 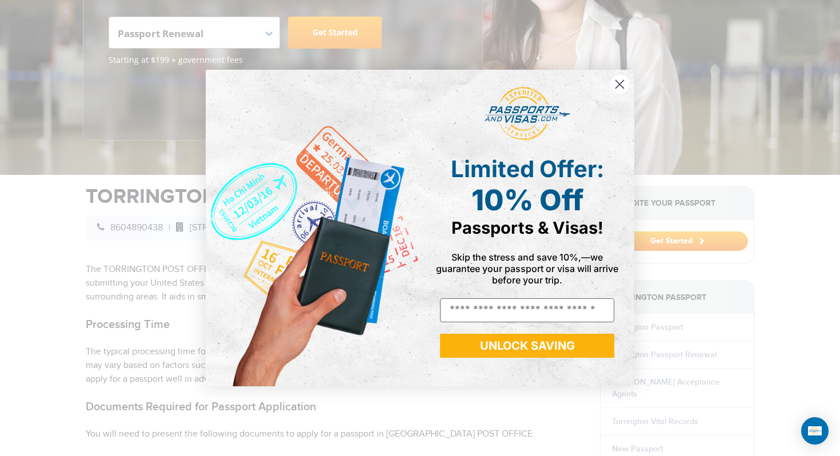 What do you see at coordinates (527, 346) in the screenshot?
I see `button: UNLOCK SAVING` at bounding box center [527, 346].